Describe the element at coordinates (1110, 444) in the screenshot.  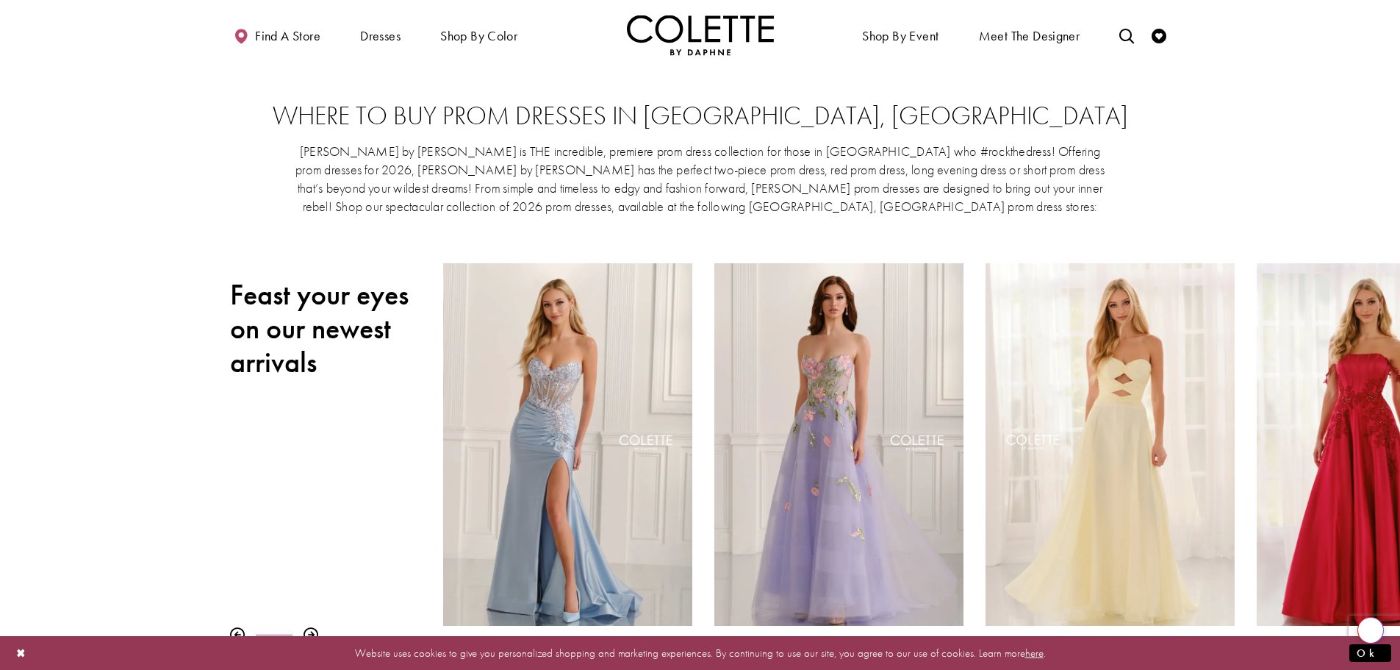
I see `a: Visit Colette by Daphne Style No. CL6113 Page` at that location.